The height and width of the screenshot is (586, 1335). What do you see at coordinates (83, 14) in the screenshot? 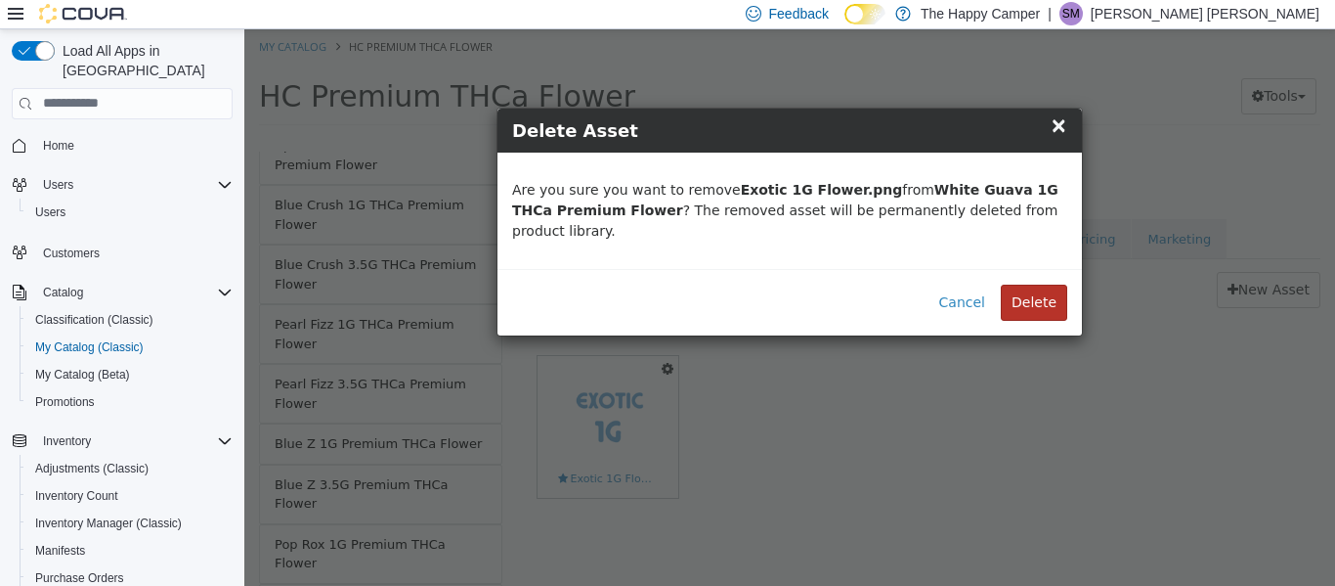
I see `img: Cova` at bounding box center [83, 14].